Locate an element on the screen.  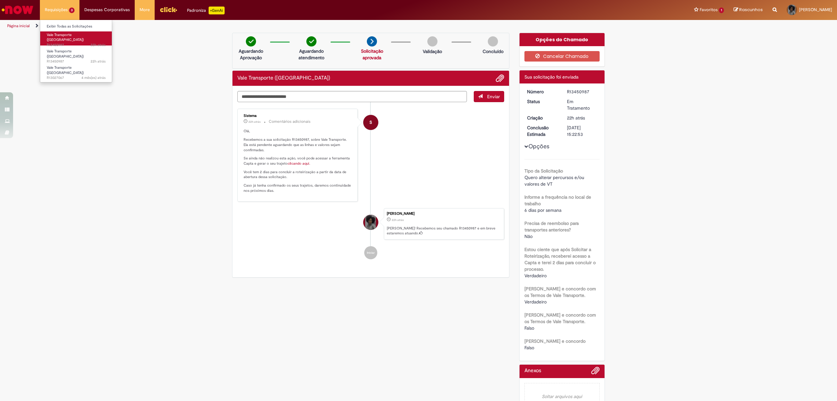
ul: Histórico de tíquete is located at coordinates (371, 184).